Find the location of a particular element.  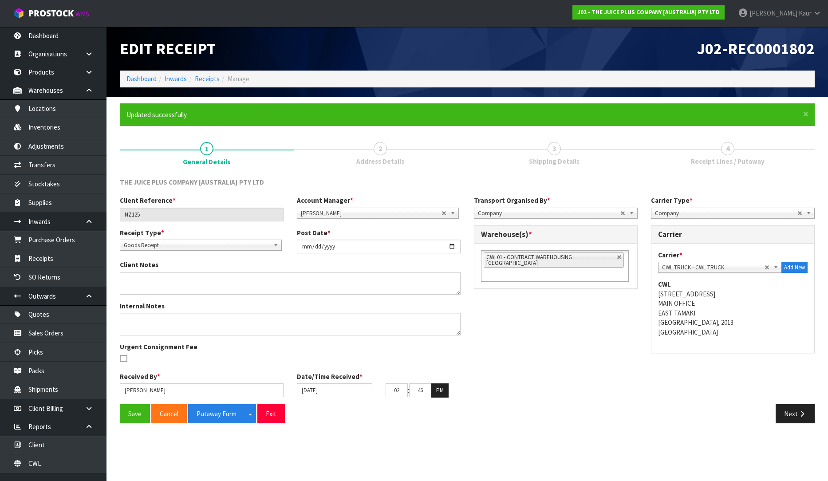

label: Received By is located at coordinates (140, 376).